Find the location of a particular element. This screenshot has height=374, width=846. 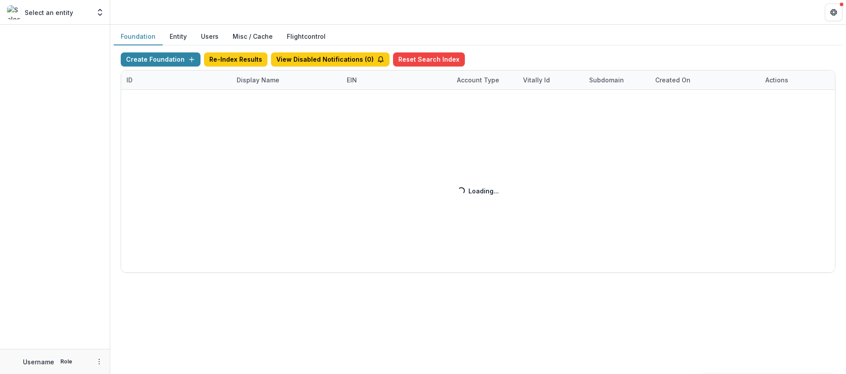

button: Misc / Cache is located at coordinates (252, 37).